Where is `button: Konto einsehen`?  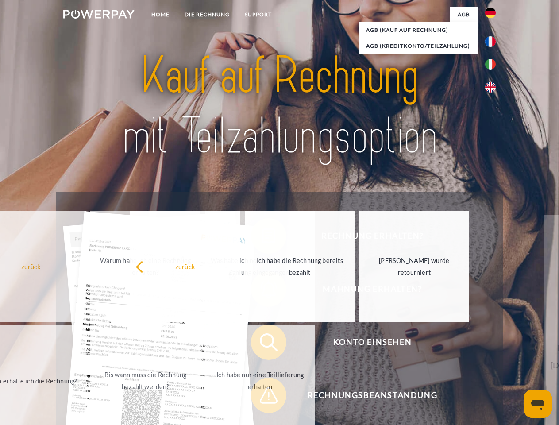
button: Konto einsehen is located at coordinates (366, 342).